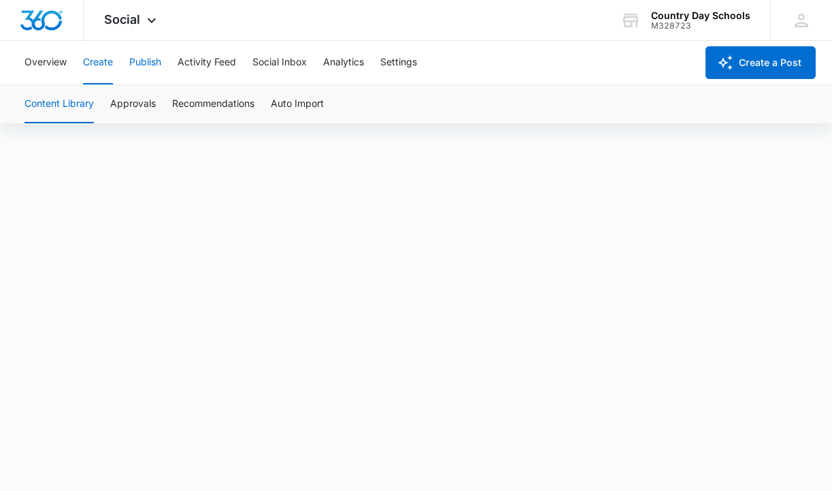  What do you see at coordinates (701, 16) in the screenshot?
I see `div: account name` at bounding box center [701, 16].